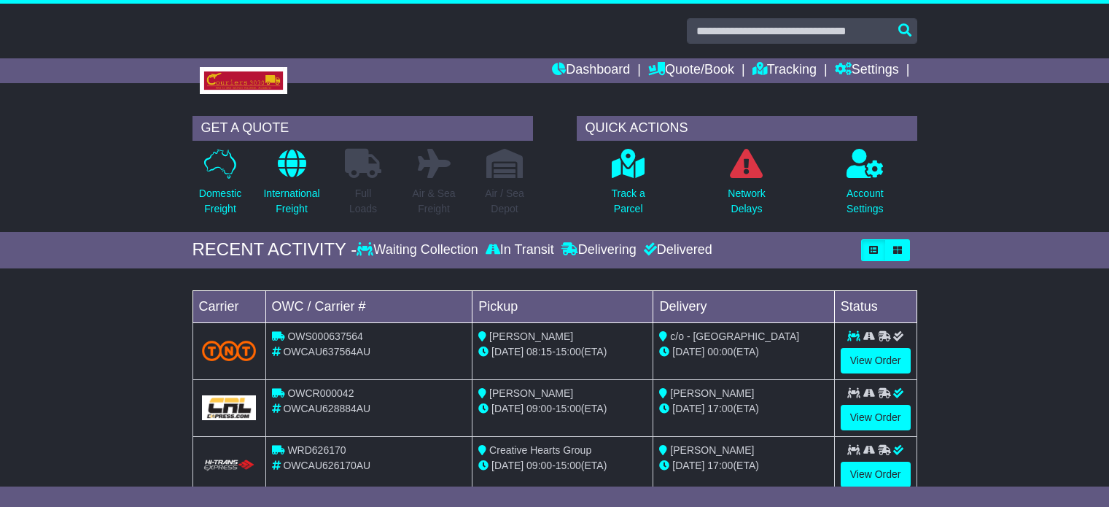 The image size is (1109, 507). Describe the element at coordinates (744, 306) in the screenshot. I see `td: Delivery` at that location.